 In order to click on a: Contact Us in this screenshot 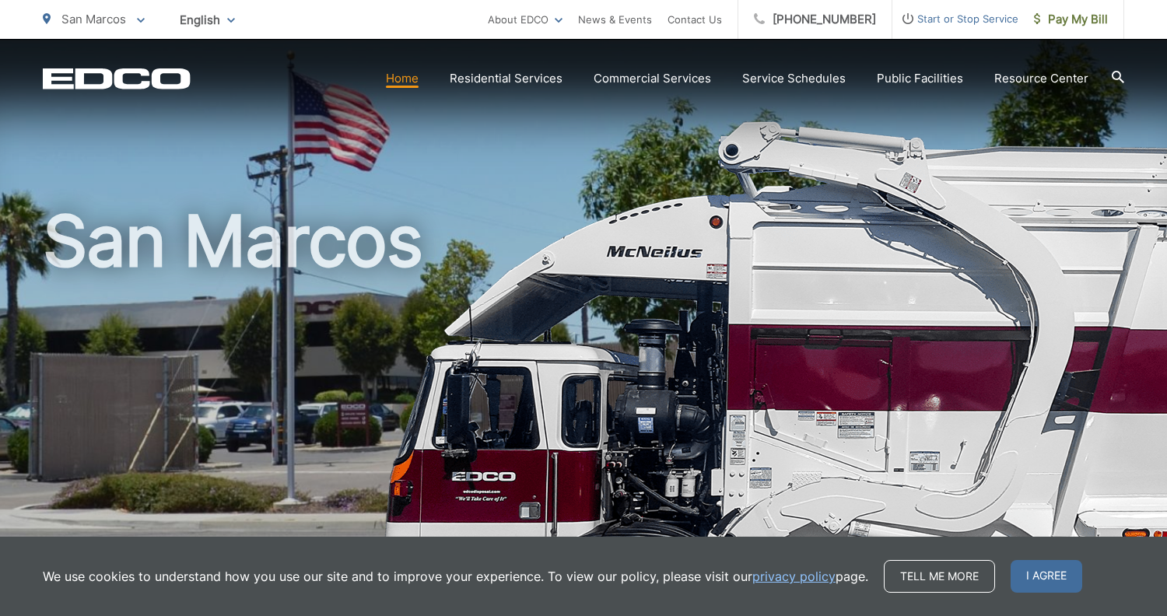, I will do `click(695, 19)`.